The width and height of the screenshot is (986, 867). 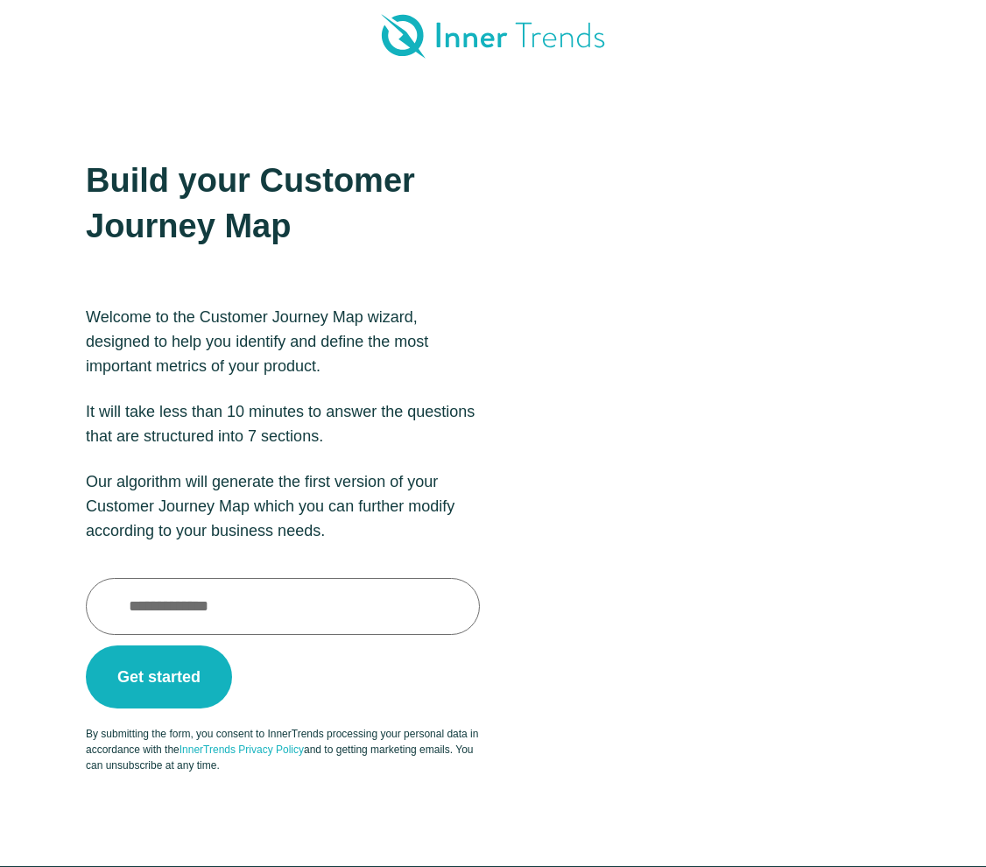 What do you see at coordinates (283, 424) in the screenshot?
I see `p: It will take less than 10 minutes to answer the questions that are structured into 7 sections.` at bounding box center [283, 424].